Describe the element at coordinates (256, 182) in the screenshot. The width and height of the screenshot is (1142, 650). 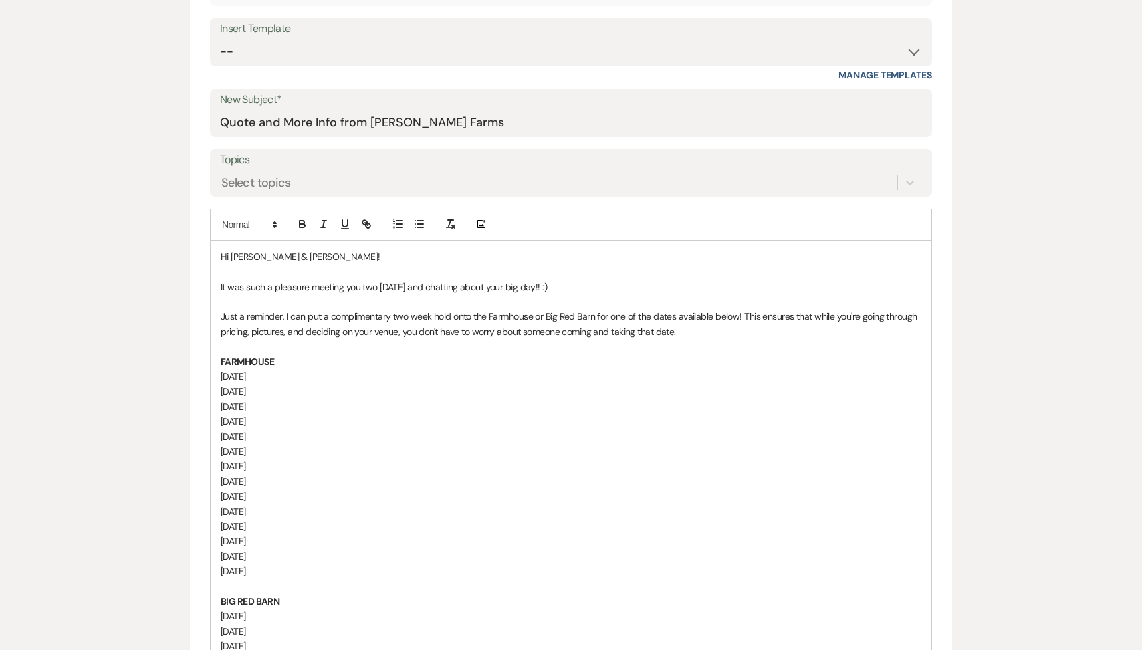
I see `div: Select topics` at that location.